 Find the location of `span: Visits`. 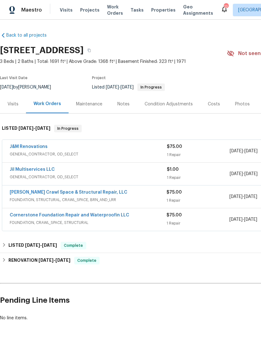

span: Visits is located at coordinates (66, 10).